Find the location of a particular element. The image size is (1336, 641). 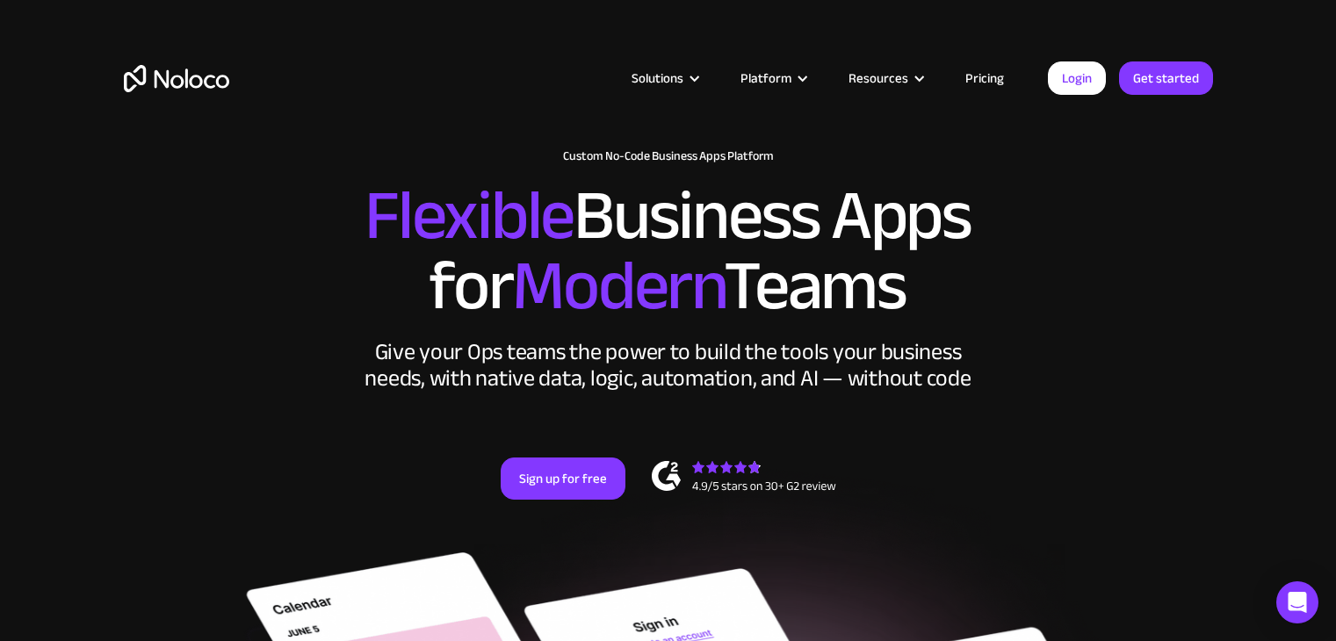

span: Modern is located at coordinates (617, 285).